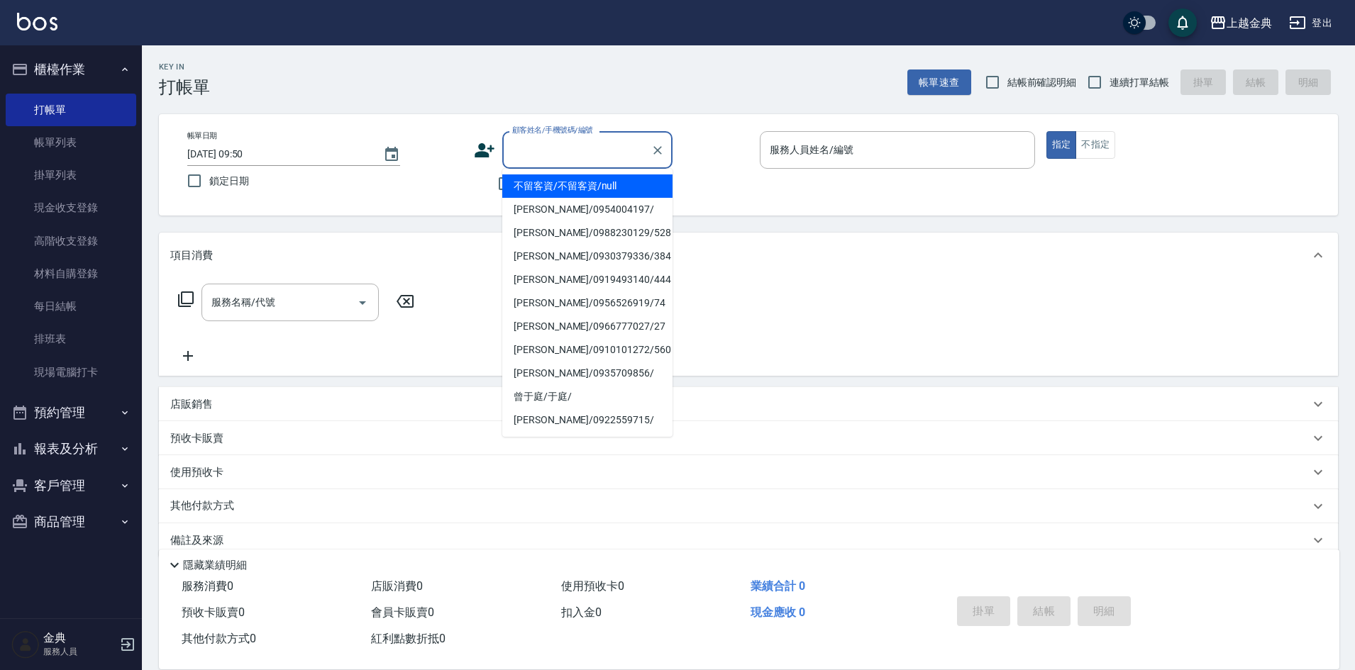  I want to click on p: 其他付款方式, so click(206, 507).